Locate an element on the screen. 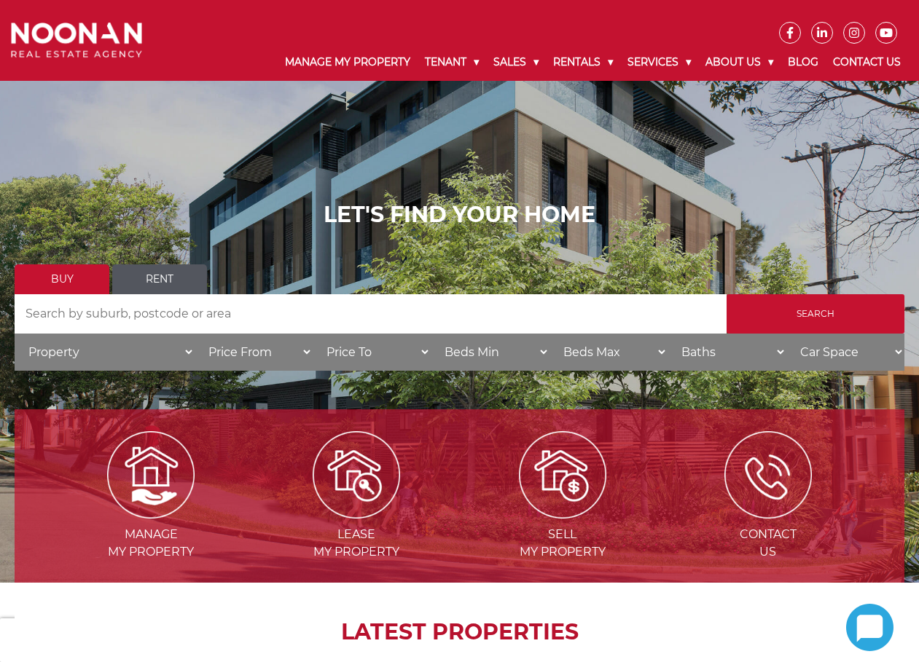 The height and width of the screenshot is (662, 919). a: Manage My Property is located at coordinates (347, 62).